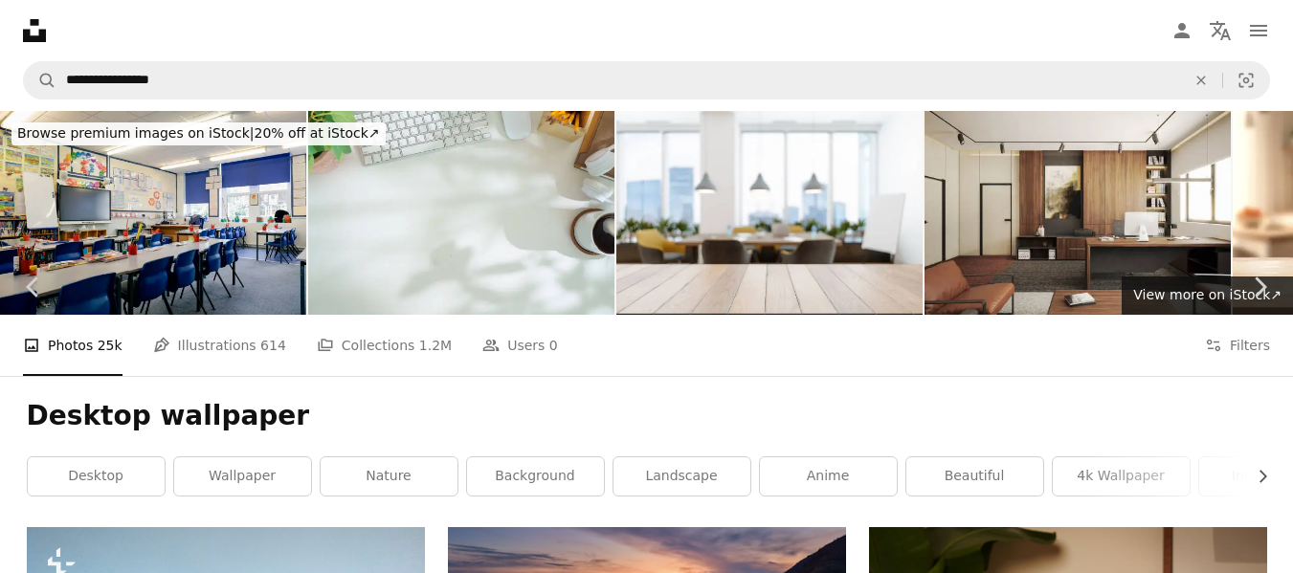 This screenshot has height=573, width=1293. I want to click on button: Menu, so click(1259, 31).